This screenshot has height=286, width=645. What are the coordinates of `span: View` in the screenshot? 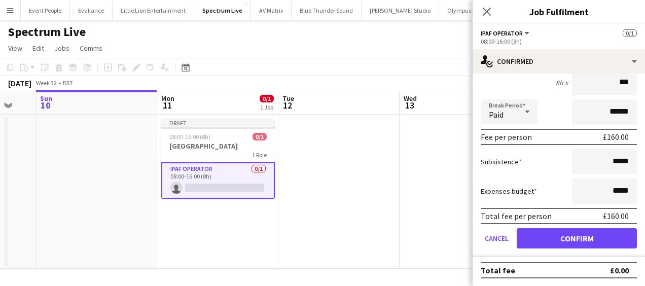 It's located at (15, 48).